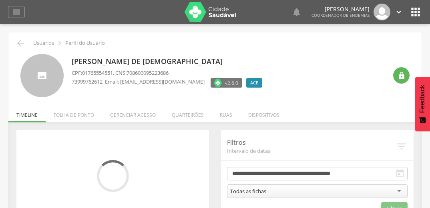 Image resolution: width=430 pixels, height=208 pixels. I want to click on span: 01765554551, so click(97, 73).